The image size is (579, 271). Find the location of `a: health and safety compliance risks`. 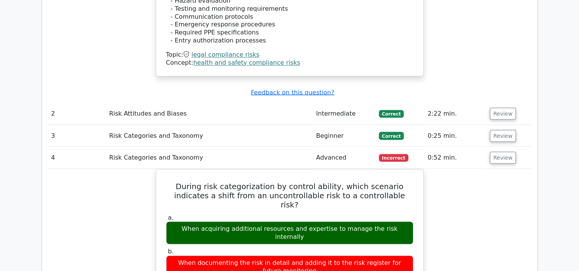

a: health and safety compliance risks is located at coordinates (247, 62).